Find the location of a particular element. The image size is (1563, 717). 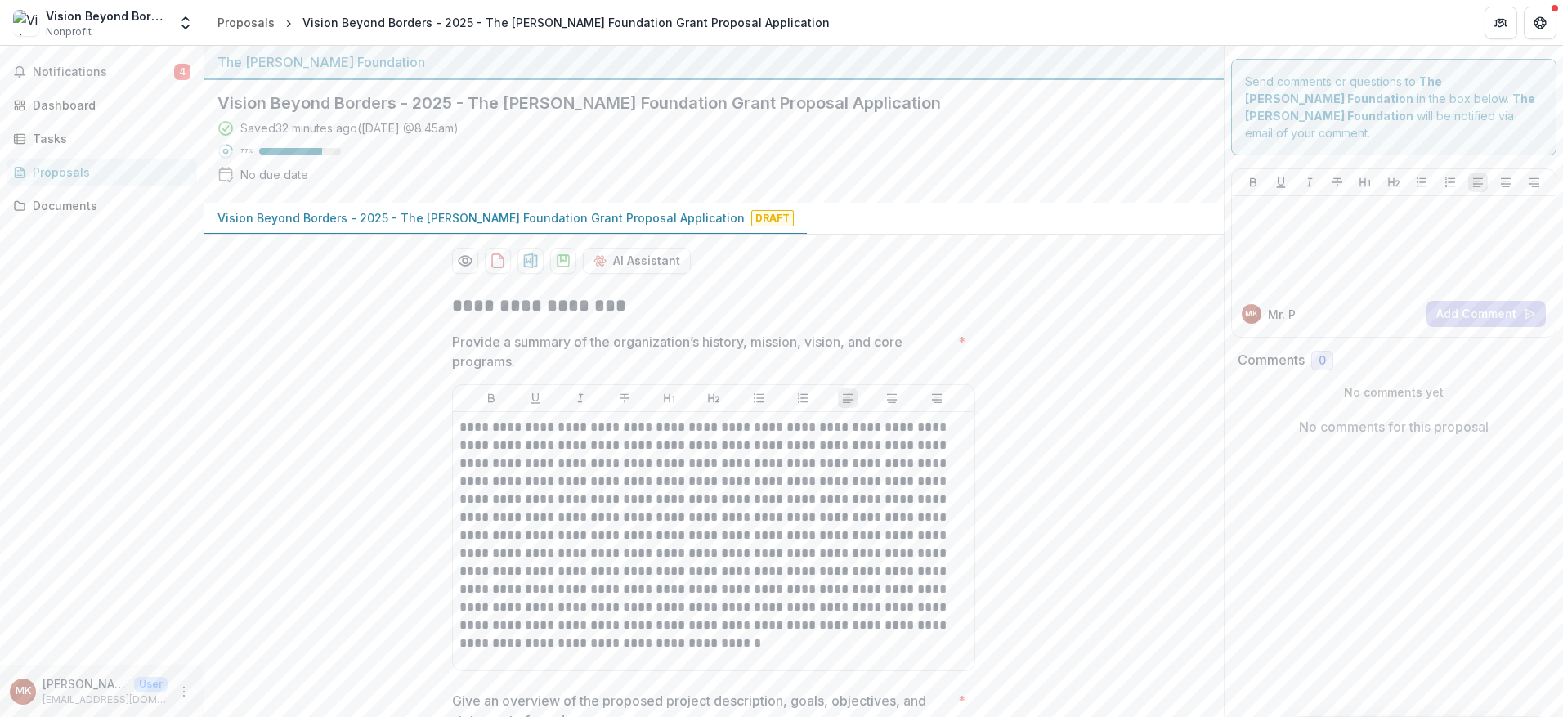

button: AI Assistant is located at coordinates (637, 261).